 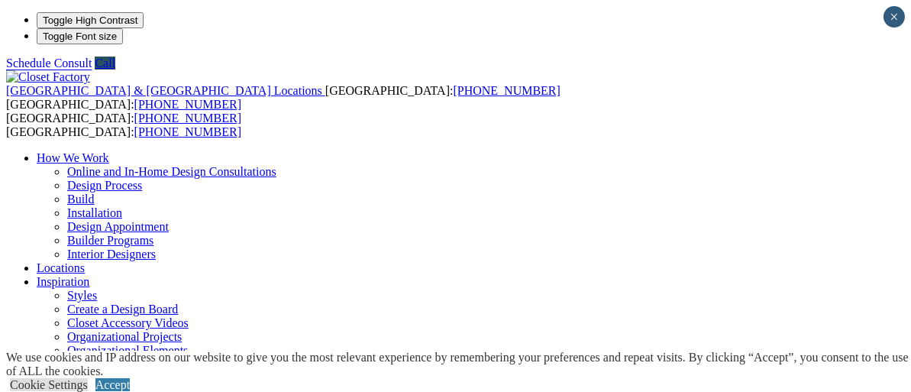 What do you see at coordinates (894, 17) in the screenshot?
I see `button: Close` at bounding box center [894, 17].